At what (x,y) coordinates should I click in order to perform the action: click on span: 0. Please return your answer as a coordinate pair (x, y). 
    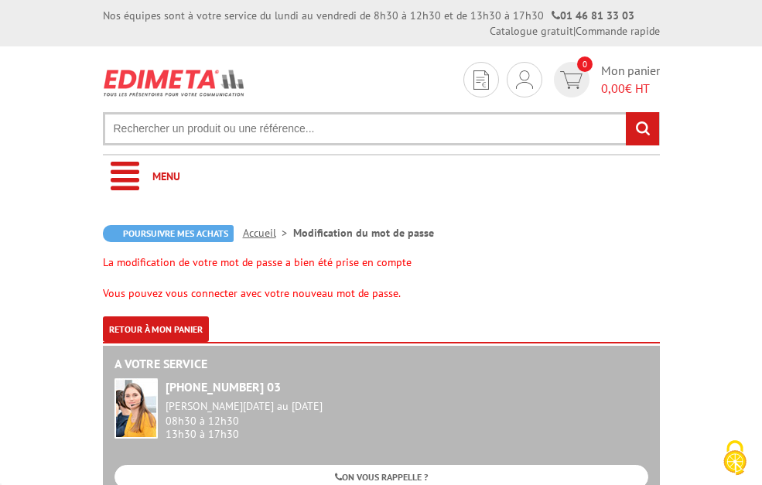
    Looking at the image, I should click on (585, 64).